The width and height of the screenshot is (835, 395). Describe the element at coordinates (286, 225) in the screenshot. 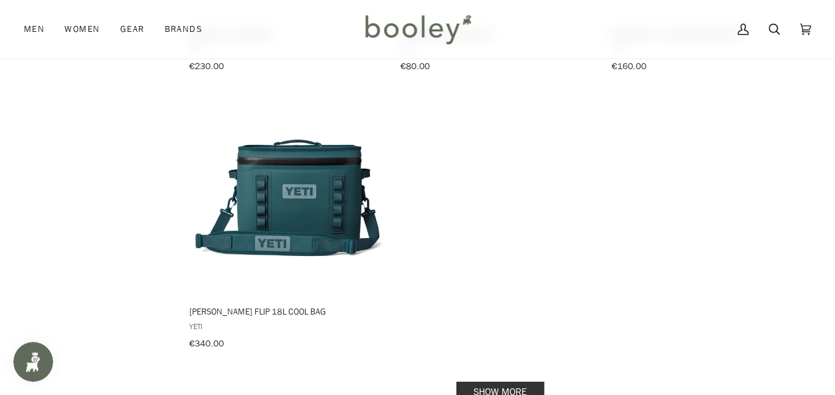

I see `a: Hopper Flip 18L Cool Bag` at that location.